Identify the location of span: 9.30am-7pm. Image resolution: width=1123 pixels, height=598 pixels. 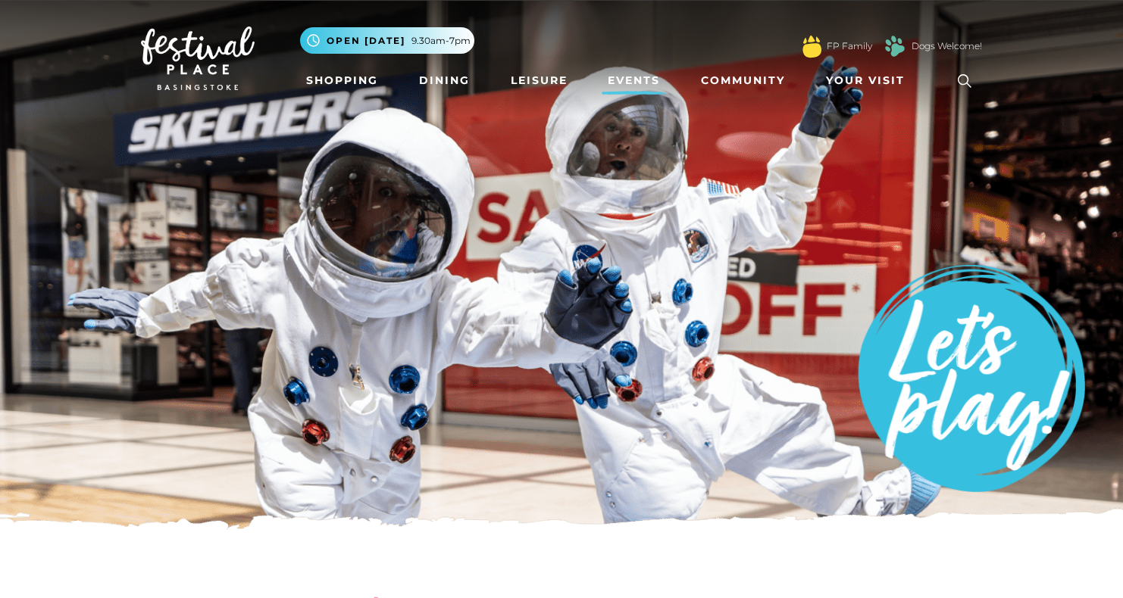
(441, 41).